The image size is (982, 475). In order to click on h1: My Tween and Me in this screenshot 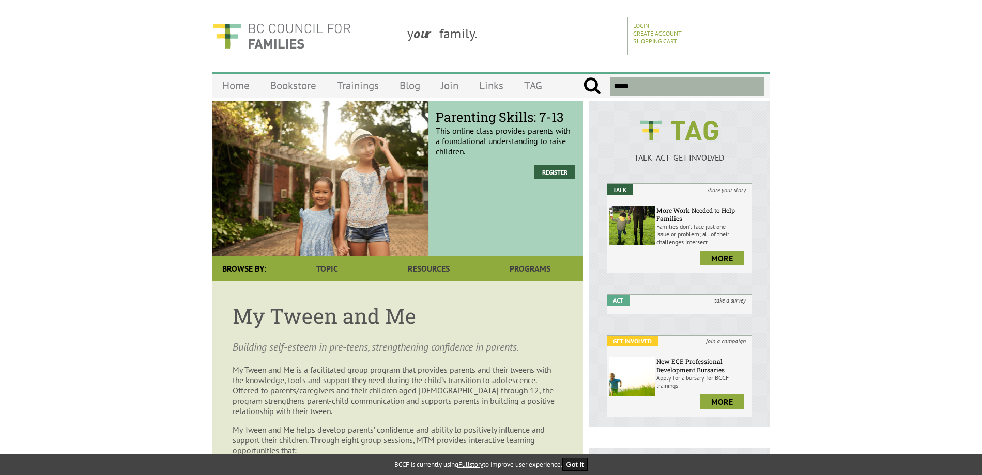, I will do `click(397, 316)`.